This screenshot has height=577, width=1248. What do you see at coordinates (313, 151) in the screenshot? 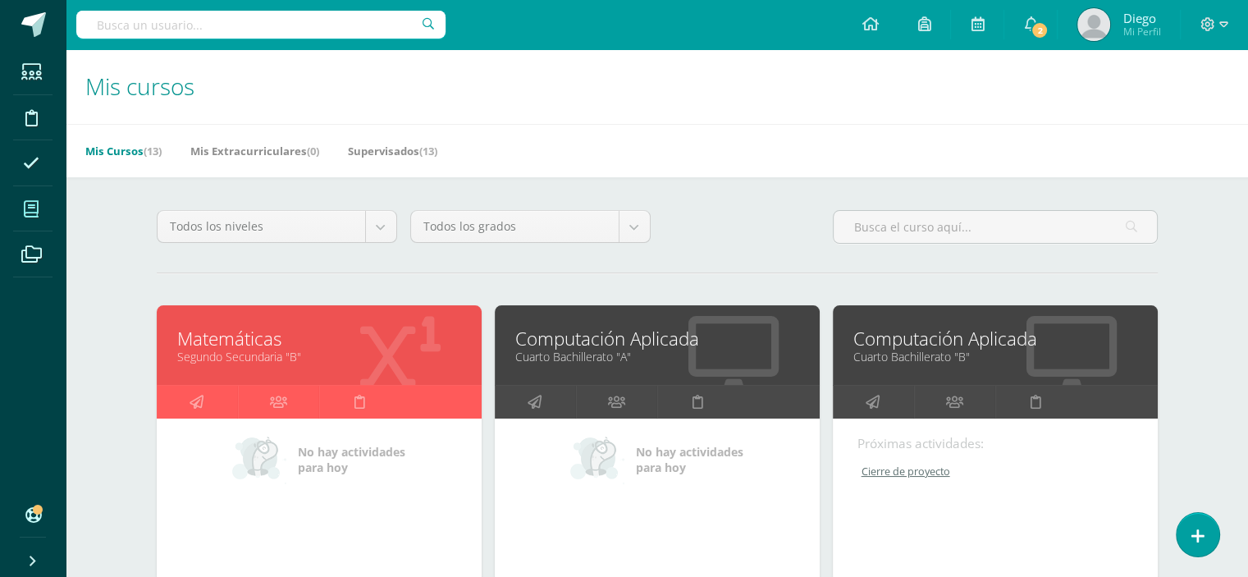
I see `span: (0)` at bounding box center [313, 151].